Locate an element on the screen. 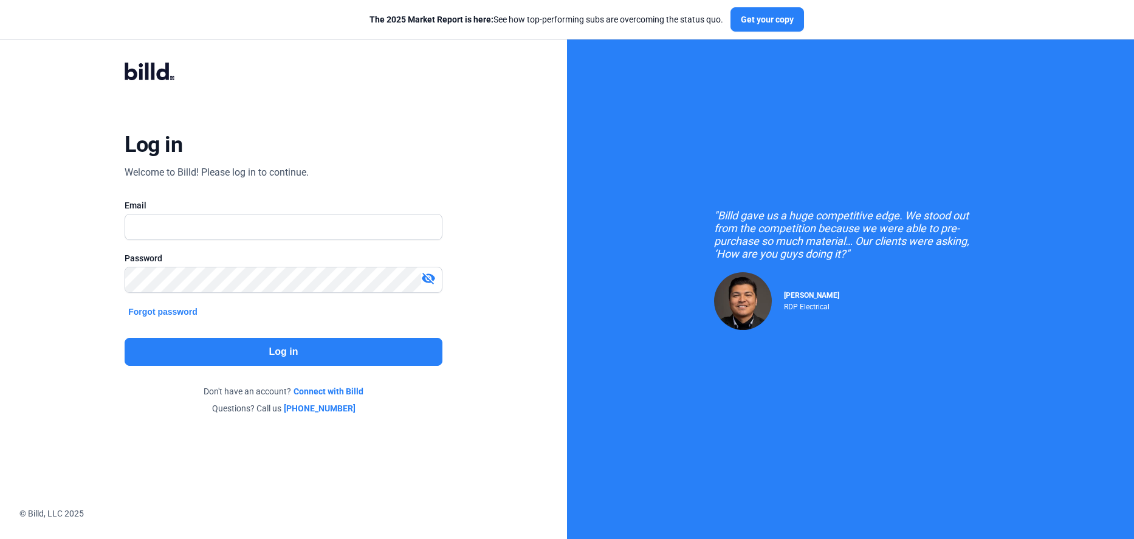 The image size is (1134, 539). button: Forgot password is located at coordinates (163, 312).